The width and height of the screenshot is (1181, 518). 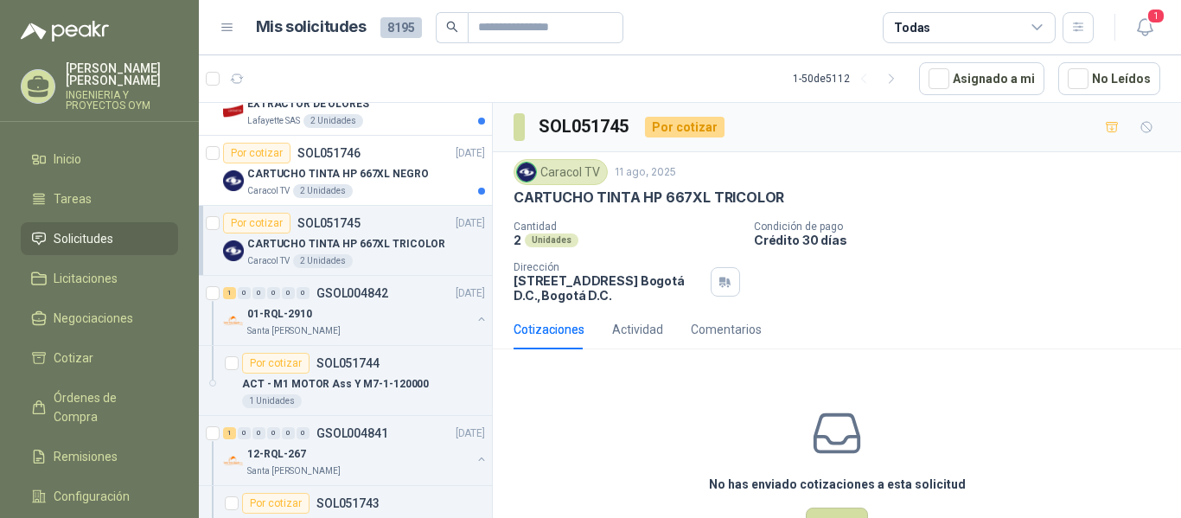 I want to click on p: Crédito 30 días, so click(x=964, y=239).